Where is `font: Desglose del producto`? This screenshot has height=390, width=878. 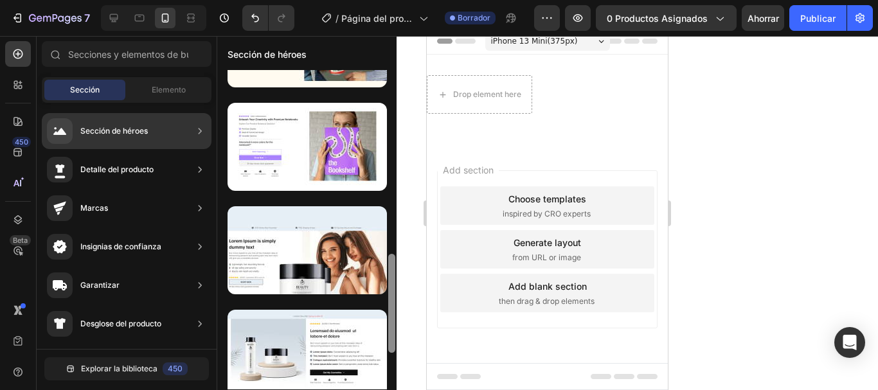
font: Desglose del producto is located at coordinates (121, 323).